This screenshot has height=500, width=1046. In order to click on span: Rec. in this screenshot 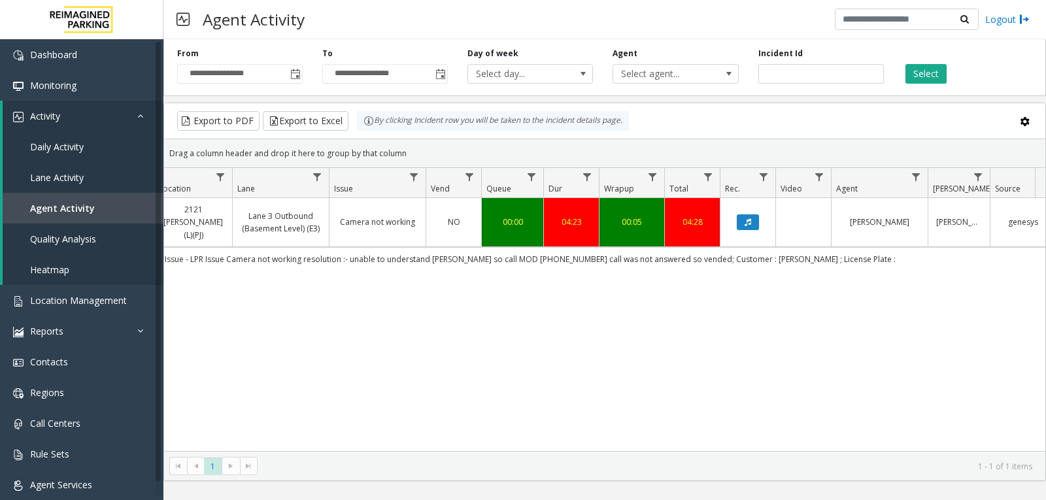, I will do `click(732, 188)`.